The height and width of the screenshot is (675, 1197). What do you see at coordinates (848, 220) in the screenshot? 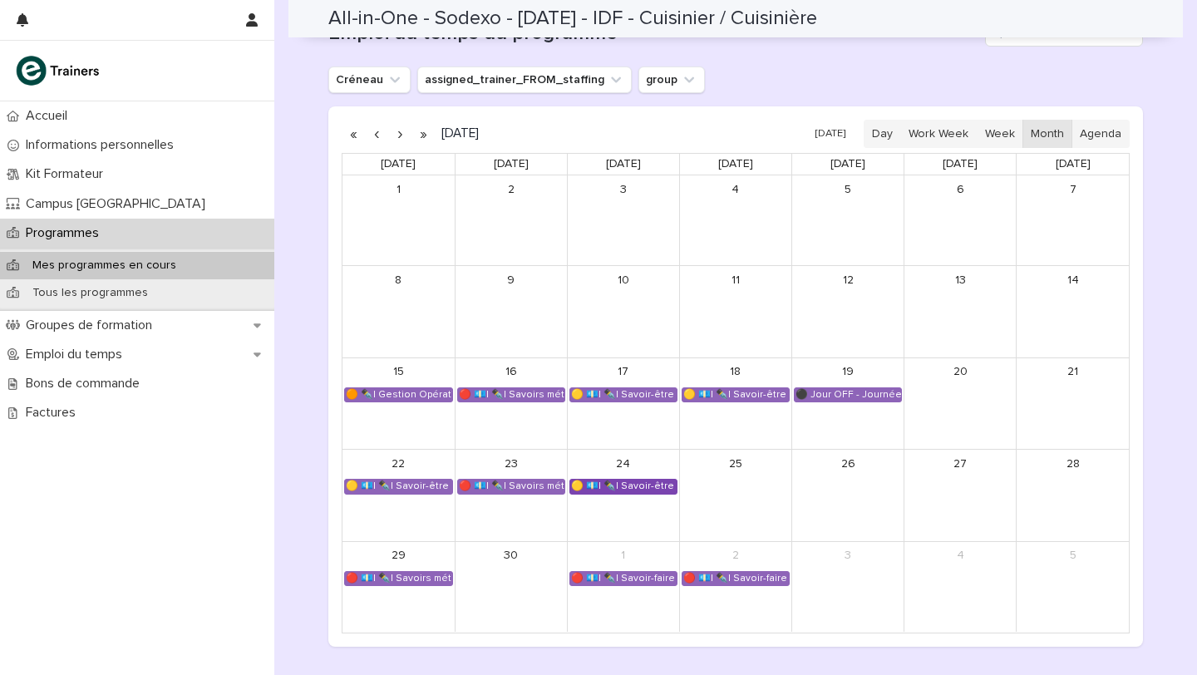
I see `td: September 5, 2025` at bounding box center [848, 220].